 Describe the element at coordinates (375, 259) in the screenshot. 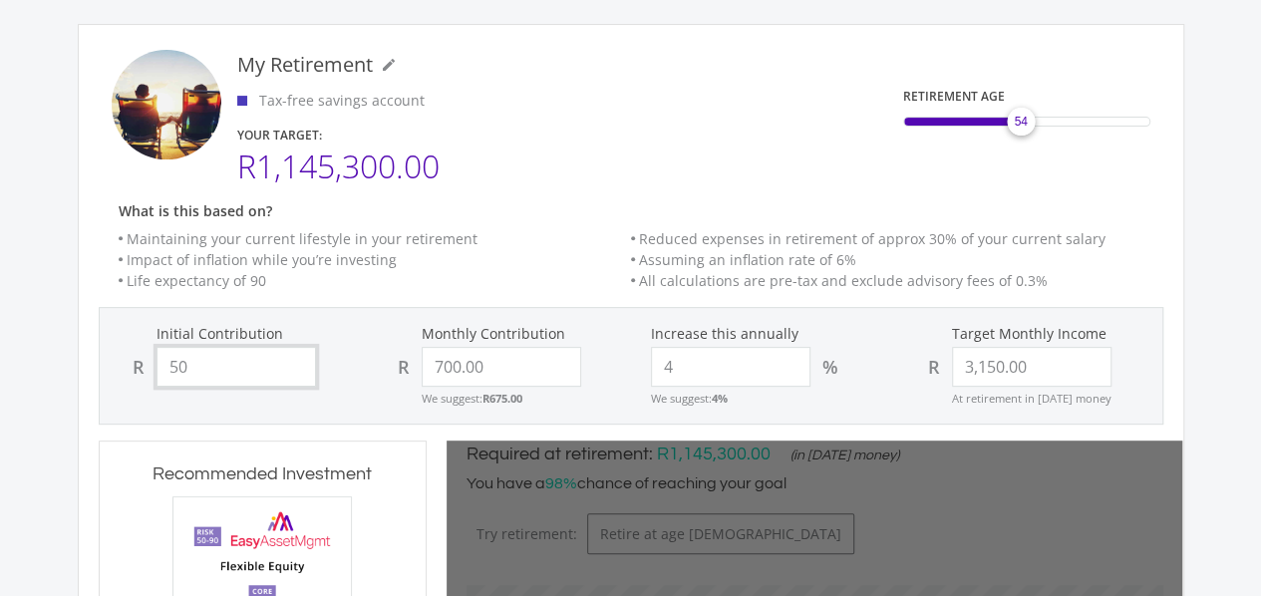

I see `li: Impact of inflation while you’re investing` at that location.